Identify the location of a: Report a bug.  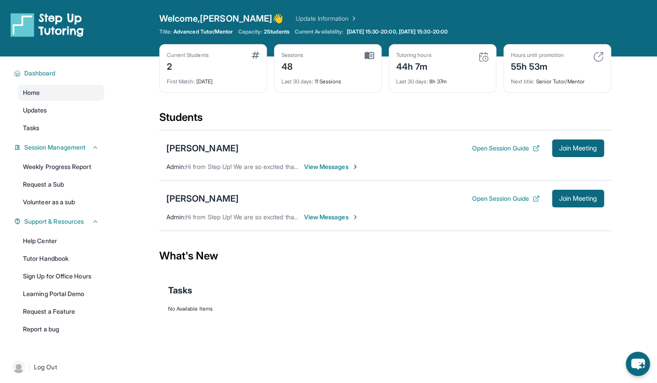
(61, 329).